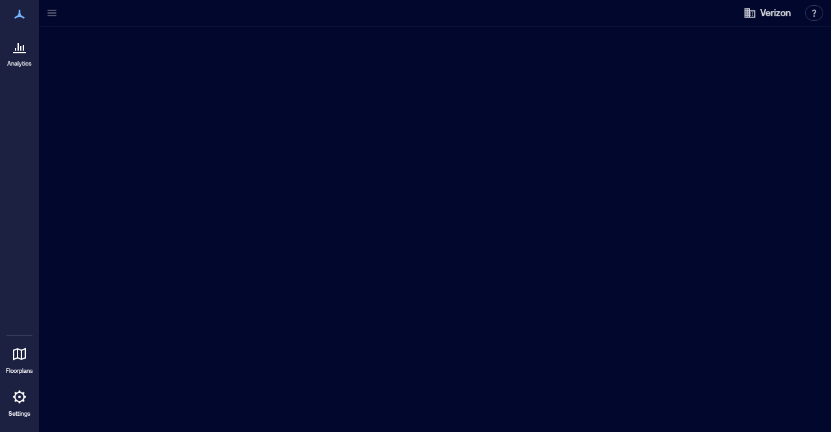 This screenshot has width=831, height=432. Describe the element at coordinates (19, 401) in the screenshot. I see `a: Settings` at that location.